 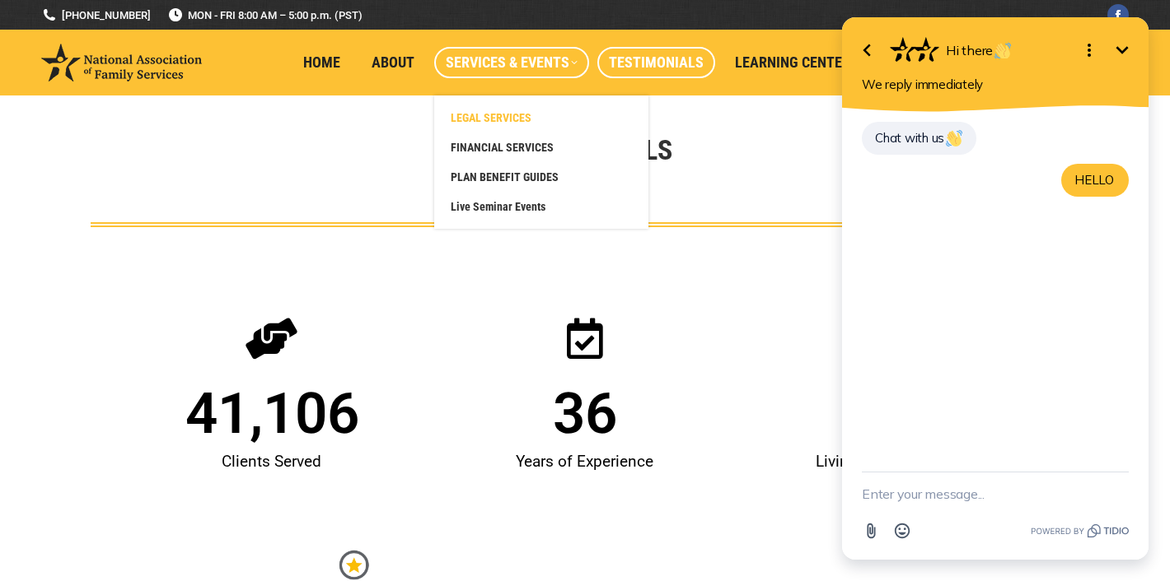 I want to click on a: FINANCIAL SERVICES, so click(x=541, y=147).